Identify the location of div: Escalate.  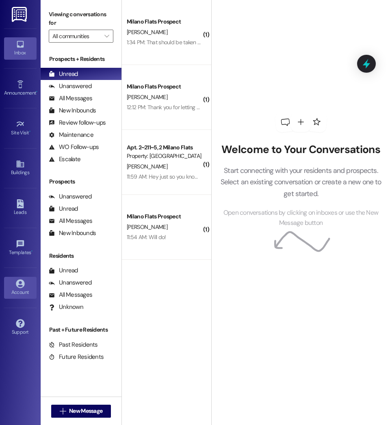
(65, 159).